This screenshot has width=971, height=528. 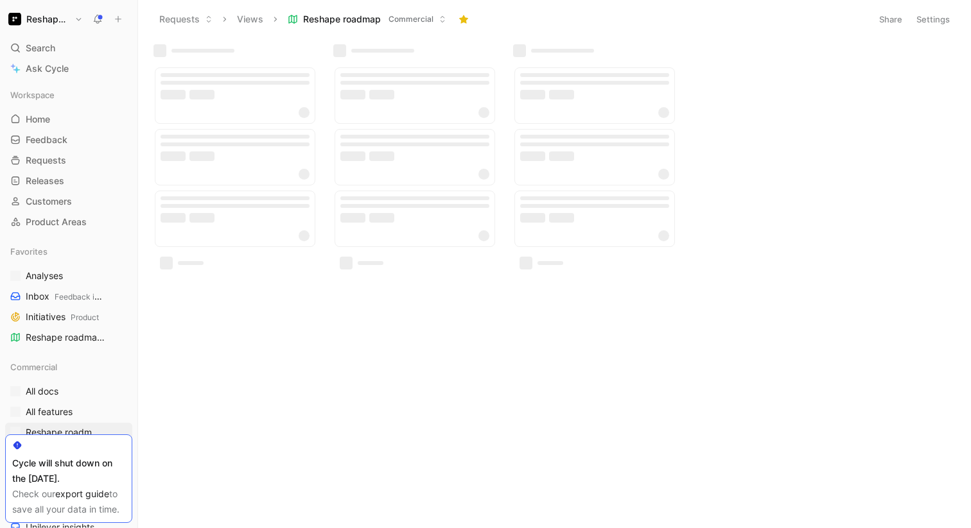 I want to click on div: CommercialAll docsAll featuresReshape roadmap, so click(x=69, y=400).